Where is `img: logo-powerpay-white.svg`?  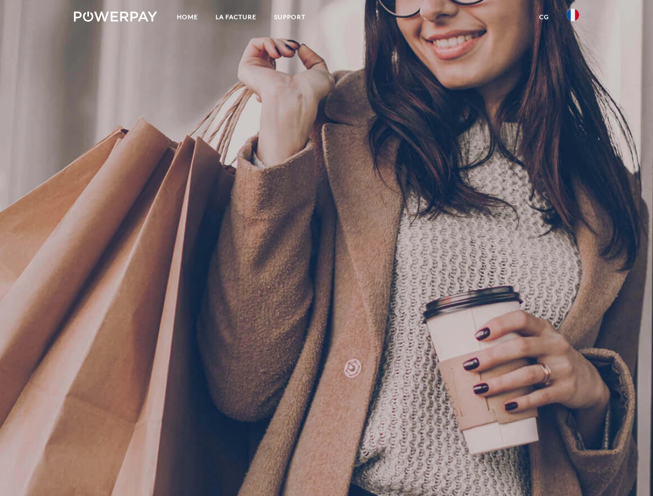 img: logo-powerpay-white.svg is located at coordinates (115, 17).